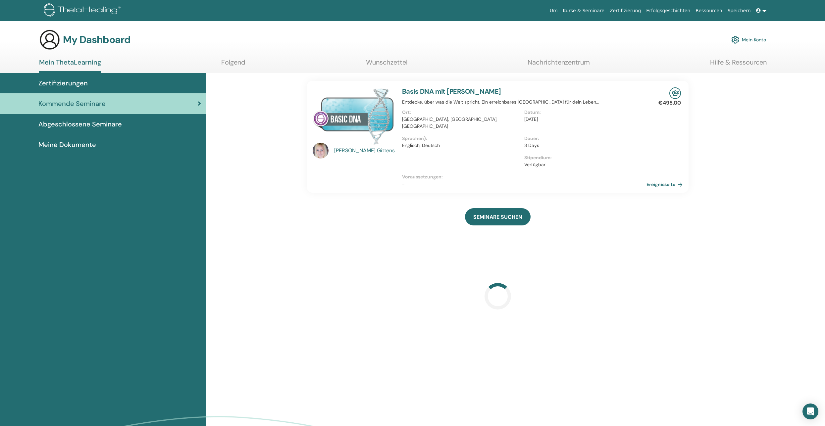 The width and height of the screenshot is (825, 426). I want to click on img: logo.png, so click(83, 11).